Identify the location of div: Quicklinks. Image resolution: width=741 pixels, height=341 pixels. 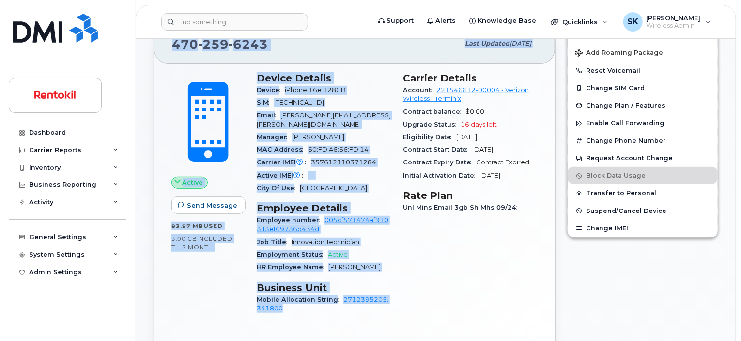
(579, 22).